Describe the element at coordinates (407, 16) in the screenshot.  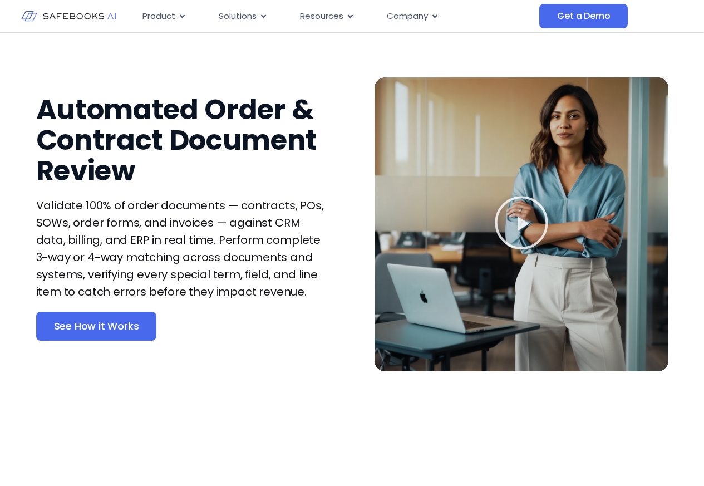
I see `span: Company` at that location.